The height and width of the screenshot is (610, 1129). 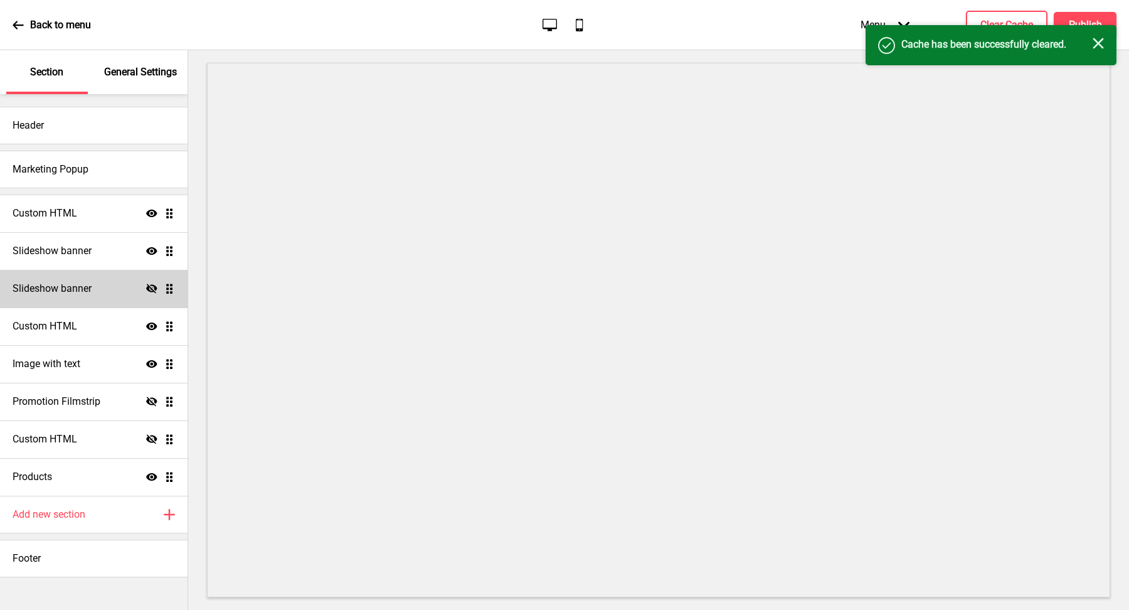 I want to click on p: General Settings, so click(x=141, y=72).